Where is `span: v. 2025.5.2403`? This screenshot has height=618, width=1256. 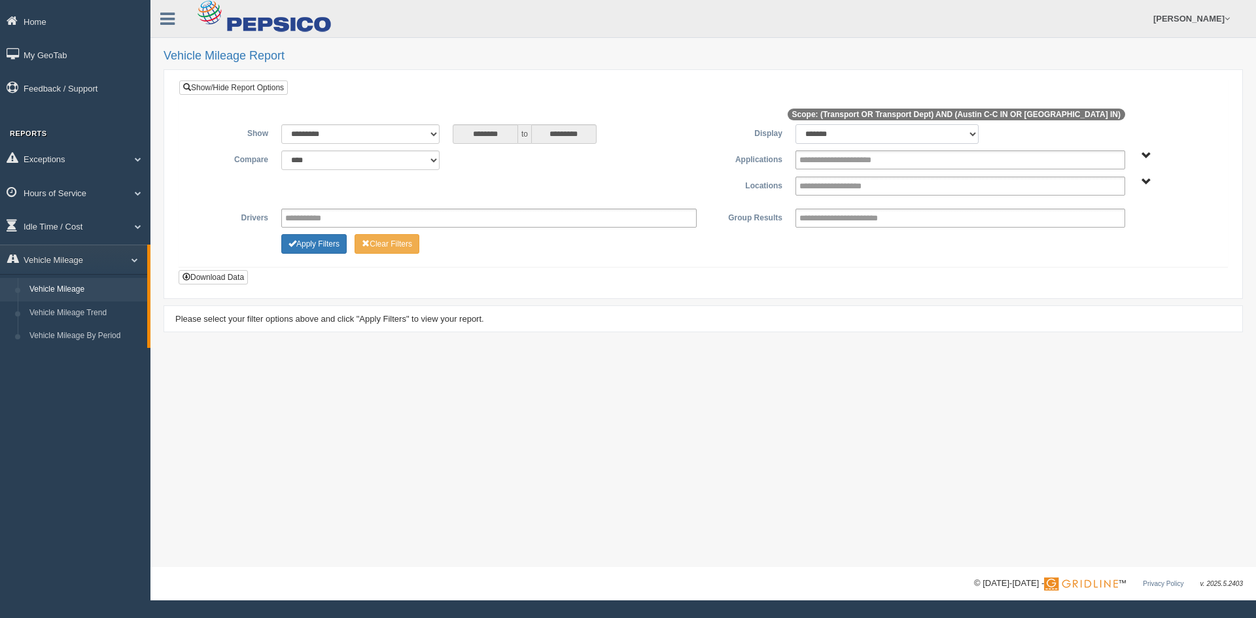 span: v. 2025.5.2403 is located at coordinates (1222, 584).